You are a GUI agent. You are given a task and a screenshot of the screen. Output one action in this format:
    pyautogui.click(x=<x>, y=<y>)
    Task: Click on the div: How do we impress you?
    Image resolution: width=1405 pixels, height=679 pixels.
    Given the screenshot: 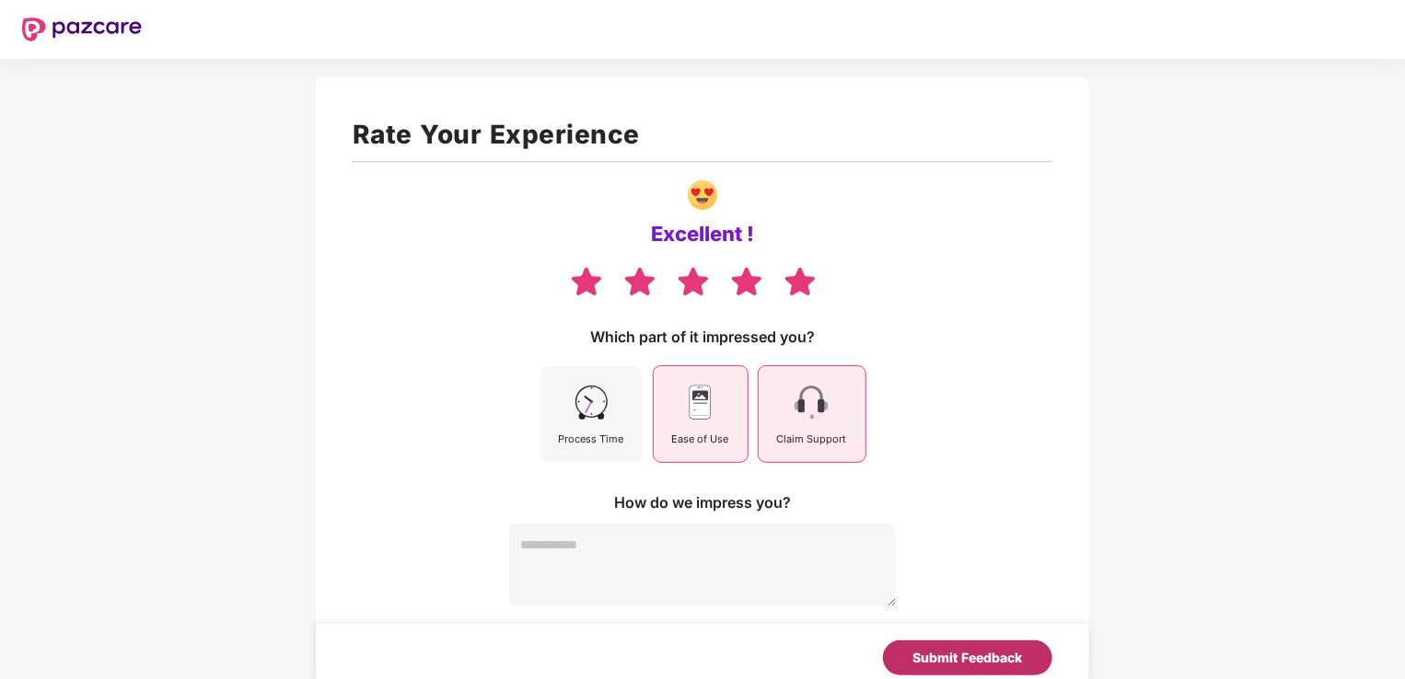 What is the action you would take?
    pyautogui.click(x=702, y=503)
    